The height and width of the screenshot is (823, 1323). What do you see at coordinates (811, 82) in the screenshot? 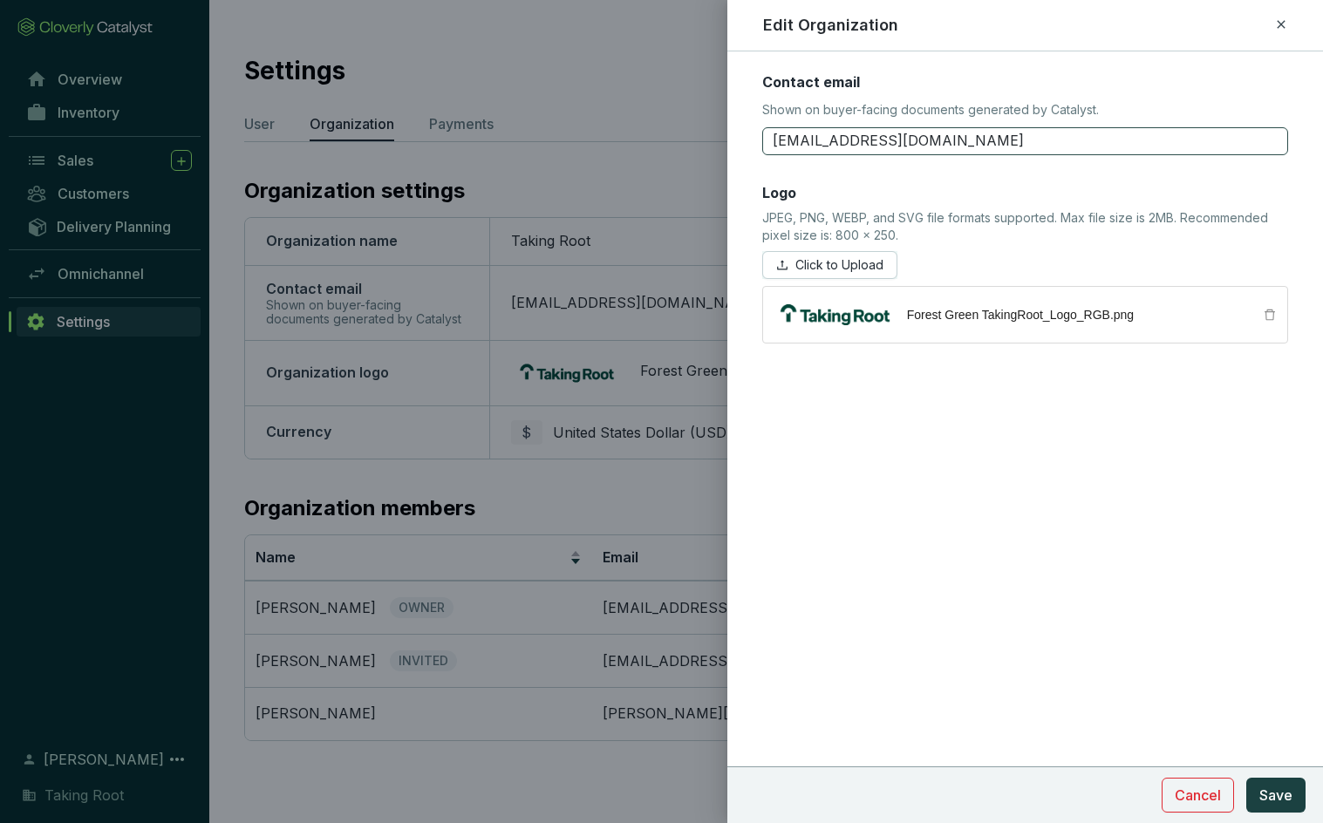
I see `label: Contact email` at bounding box center [811, 82].